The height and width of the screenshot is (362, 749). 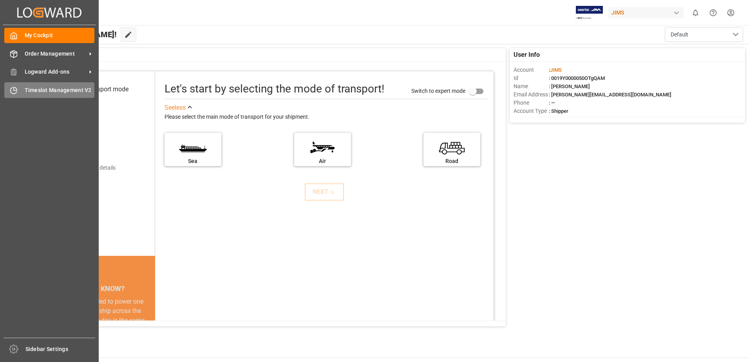 I want to click on div: JIMS, so click(x=646, y=13).